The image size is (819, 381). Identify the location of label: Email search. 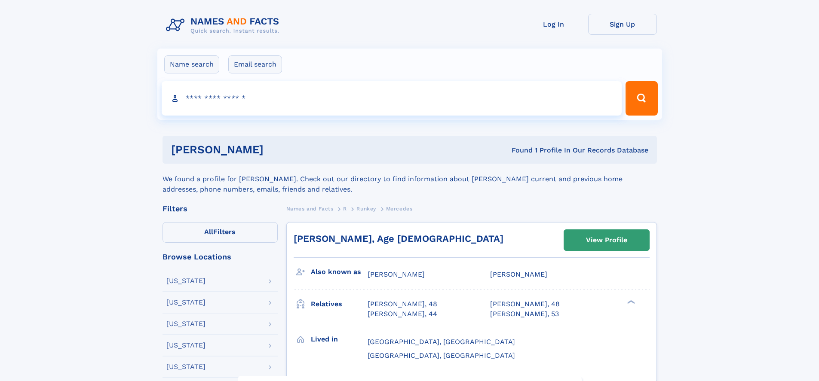
(255, 64).